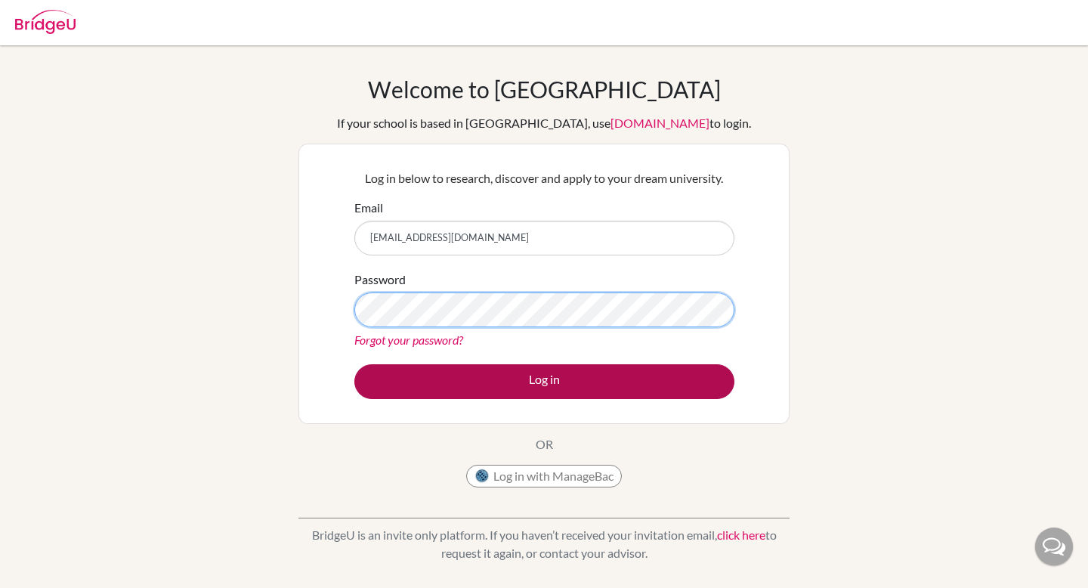  What do you see at coordinates (45, 22) in the screenshot?
I see `img: Bridge-U` at bounding box center [45, 22].